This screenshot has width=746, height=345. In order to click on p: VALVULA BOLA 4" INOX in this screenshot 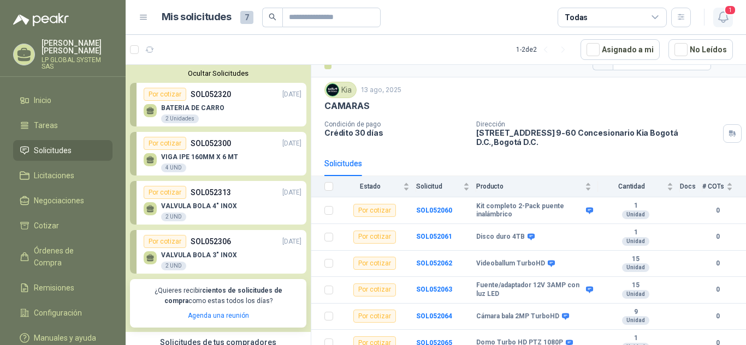, I will do `click(199, 206)`.